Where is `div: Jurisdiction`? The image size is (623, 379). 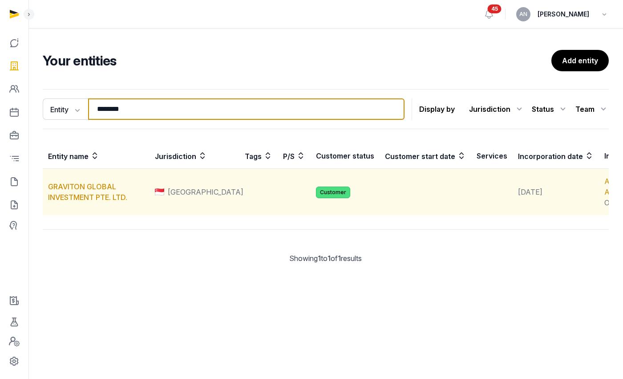
div: Jurisdiction is located at coordinates (497, 109).